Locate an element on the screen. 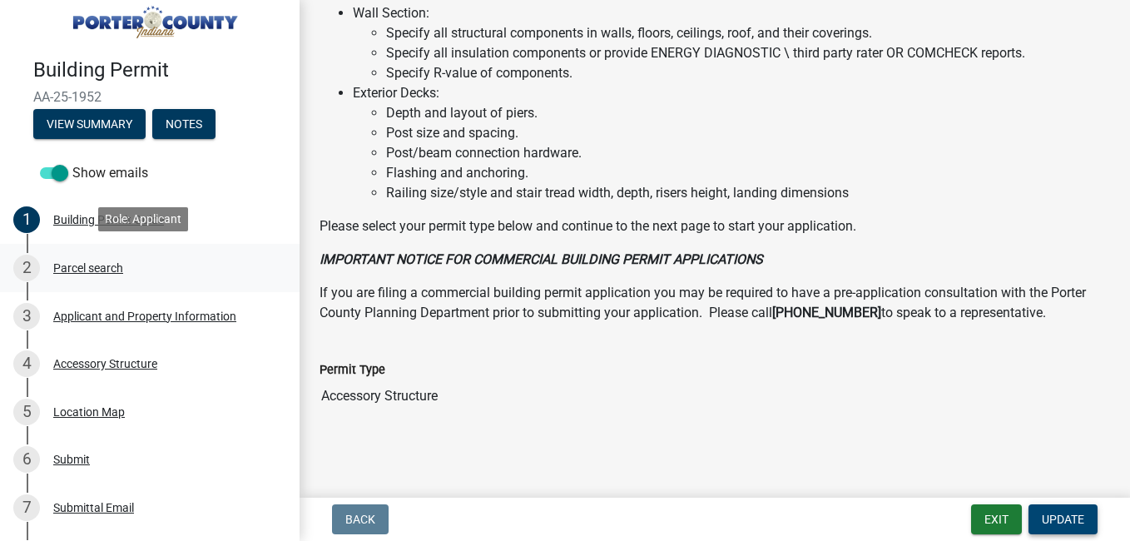  span: Update is located at coordinates (1062, 519).